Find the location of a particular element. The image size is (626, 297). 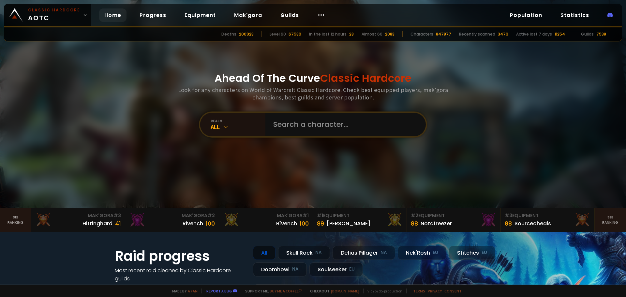

div: 3479 is located at coordinates (503, 34).